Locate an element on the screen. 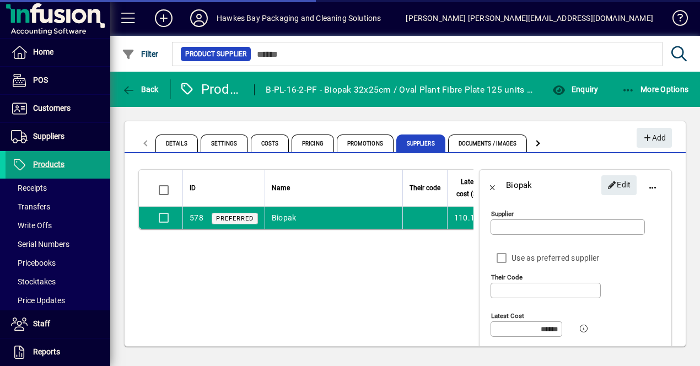 The image size is (700, 366). button: Profile is located at coordinates (199, 18).